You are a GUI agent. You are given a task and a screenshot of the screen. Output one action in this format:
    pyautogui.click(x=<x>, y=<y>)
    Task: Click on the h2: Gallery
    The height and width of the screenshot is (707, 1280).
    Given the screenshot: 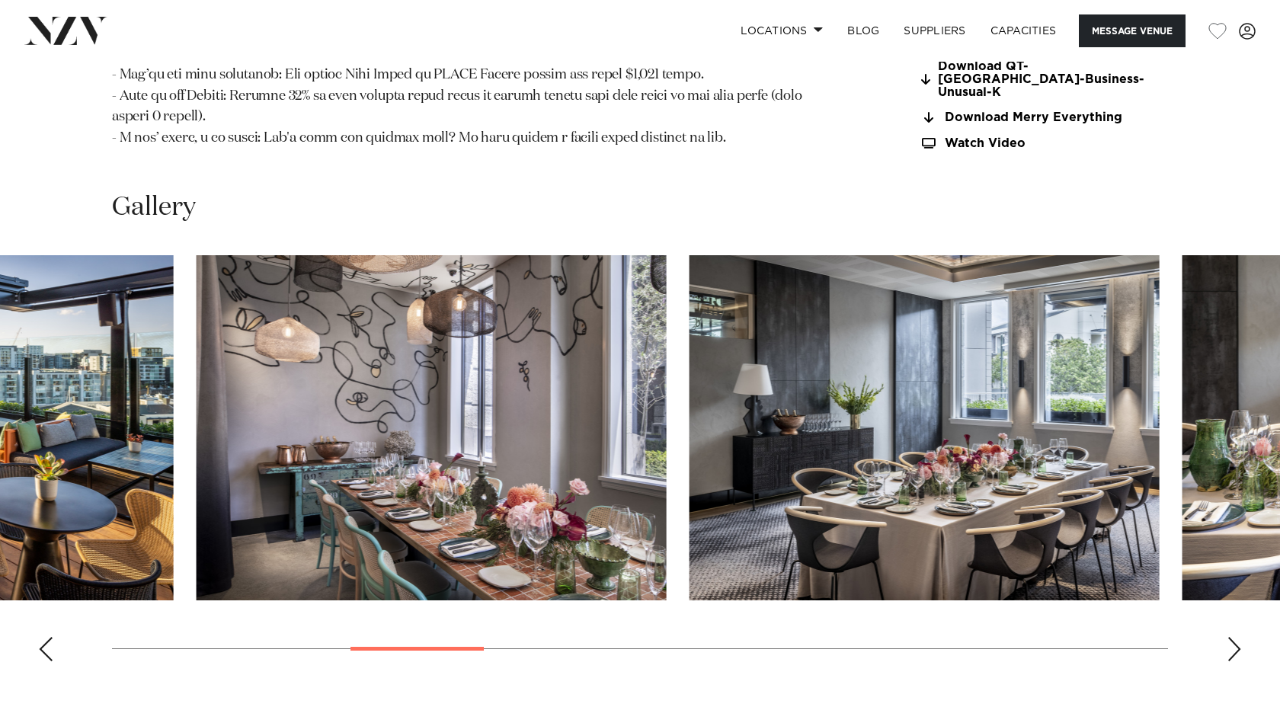 What is the action you would take?
    pyautogui.click(x=154, y=207)
    